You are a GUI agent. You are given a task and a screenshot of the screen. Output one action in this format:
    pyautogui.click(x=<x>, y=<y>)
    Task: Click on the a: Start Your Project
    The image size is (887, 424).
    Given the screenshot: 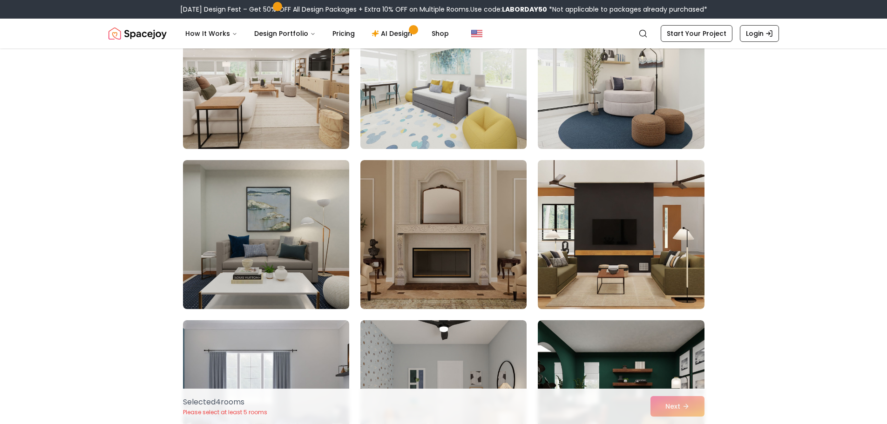 What is the action you would take?
    pyautogui.click(x=696, y=34)
    